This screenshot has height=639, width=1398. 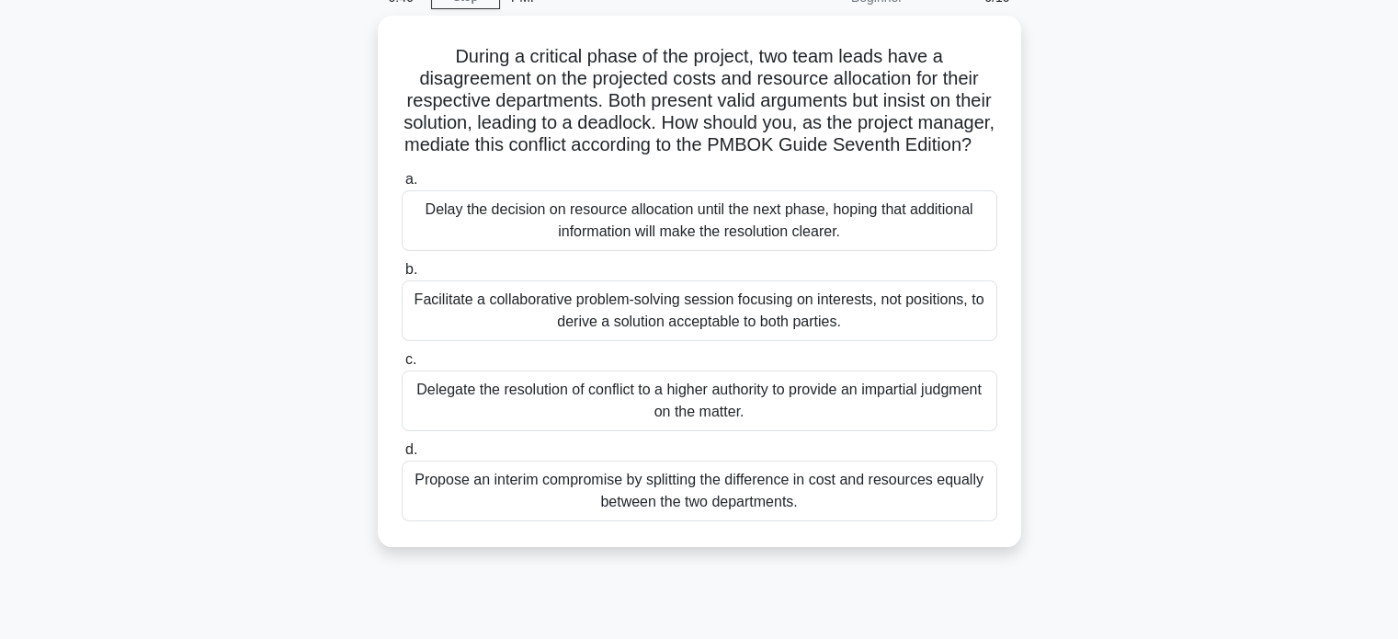 I want to click on h5: During a critical phase of the project, two team leads have a disagreement on the projected costs..., so click(x=699, y=101).